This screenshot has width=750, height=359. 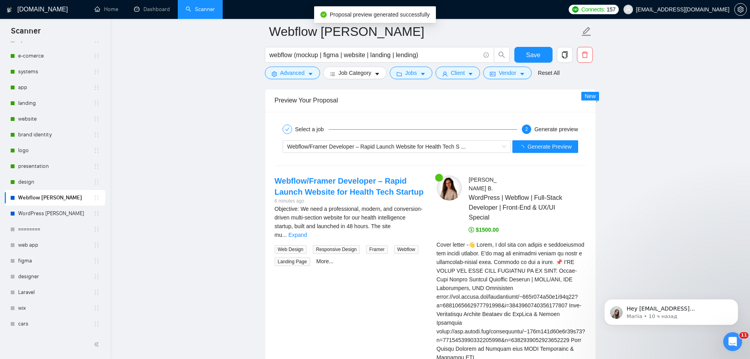 What do you see at coordinates (79, 83) in the screenshot?
I see `p: Чем мы можем помочь?` at bounding box center [79, 83].